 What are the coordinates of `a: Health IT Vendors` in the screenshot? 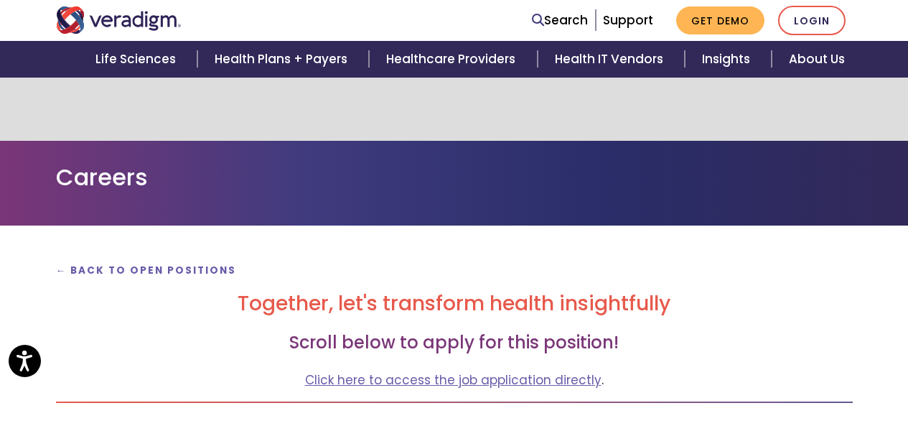 It's located at (611, 59).